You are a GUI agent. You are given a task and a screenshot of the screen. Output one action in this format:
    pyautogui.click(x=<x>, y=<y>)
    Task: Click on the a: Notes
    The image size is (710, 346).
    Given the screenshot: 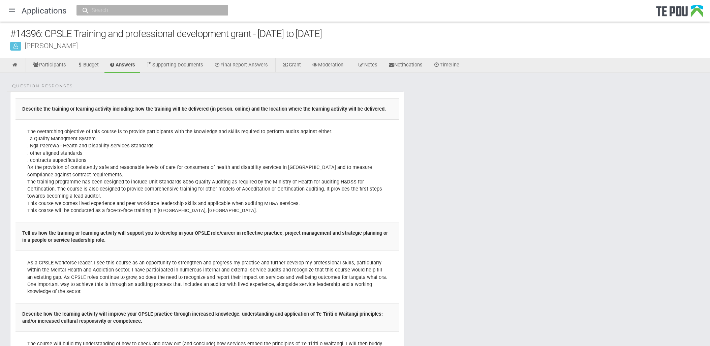 What is the action you would take?
    pyautogui.click(x=368, y=65)
    